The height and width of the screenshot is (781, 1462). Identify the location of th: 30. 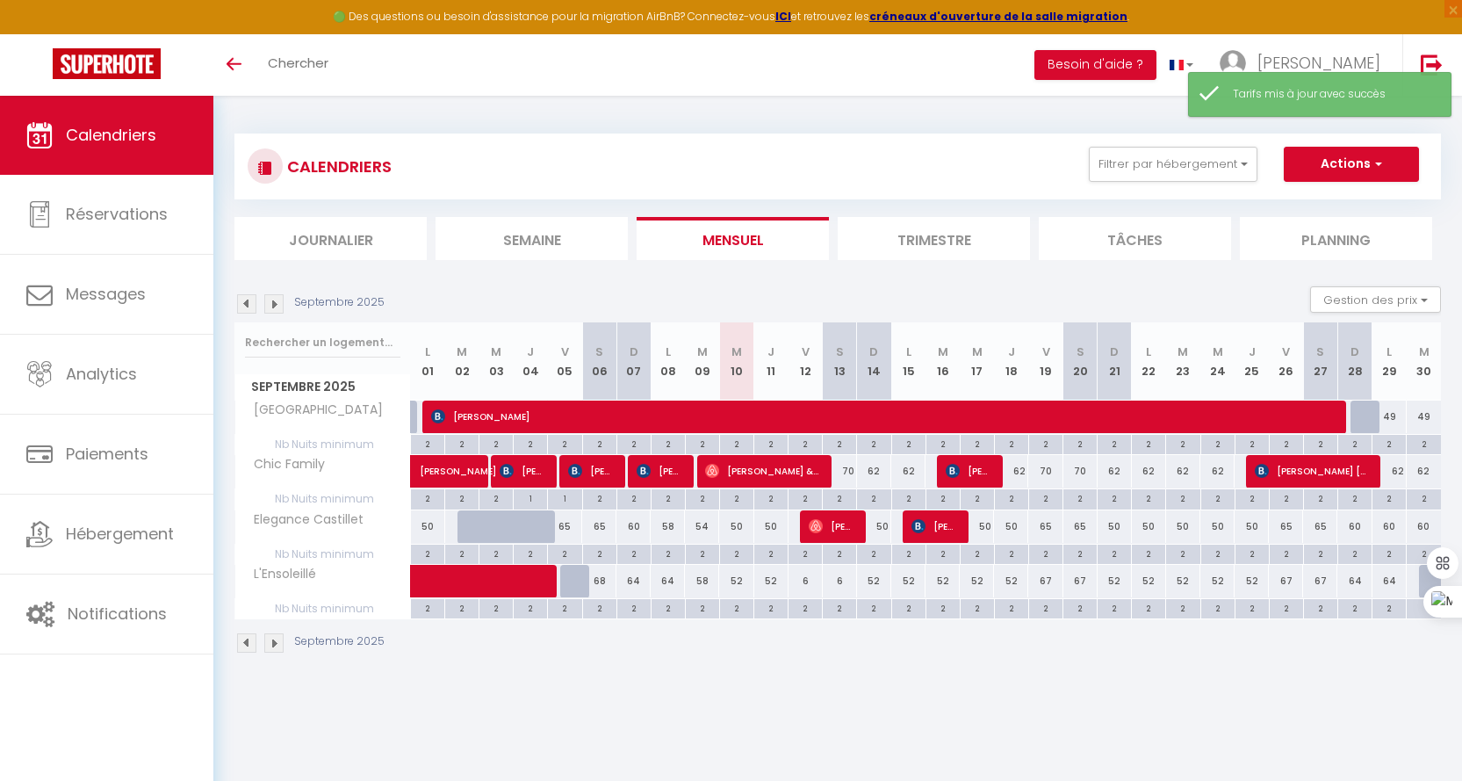
(1423, 361).